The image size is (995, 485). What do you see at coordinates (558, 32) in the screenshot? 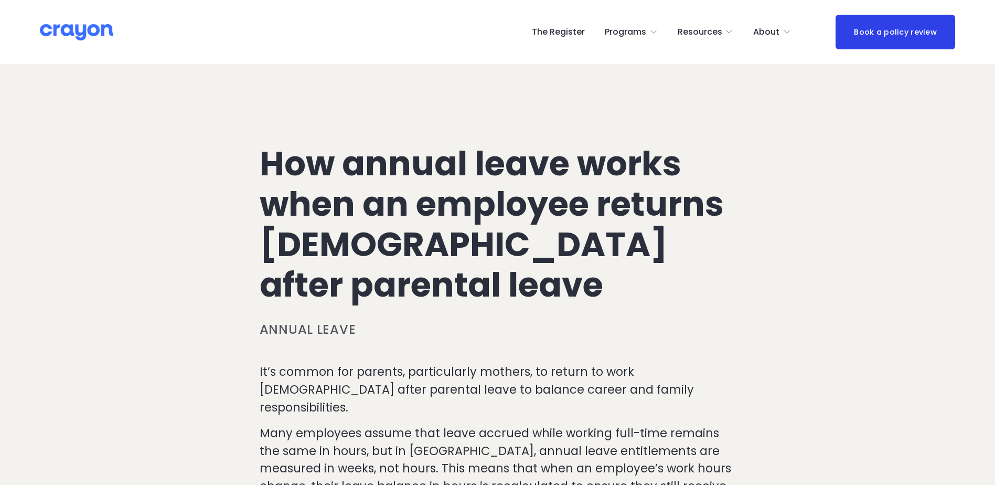
I see `a: The Register` at bounding box center [558, 32].